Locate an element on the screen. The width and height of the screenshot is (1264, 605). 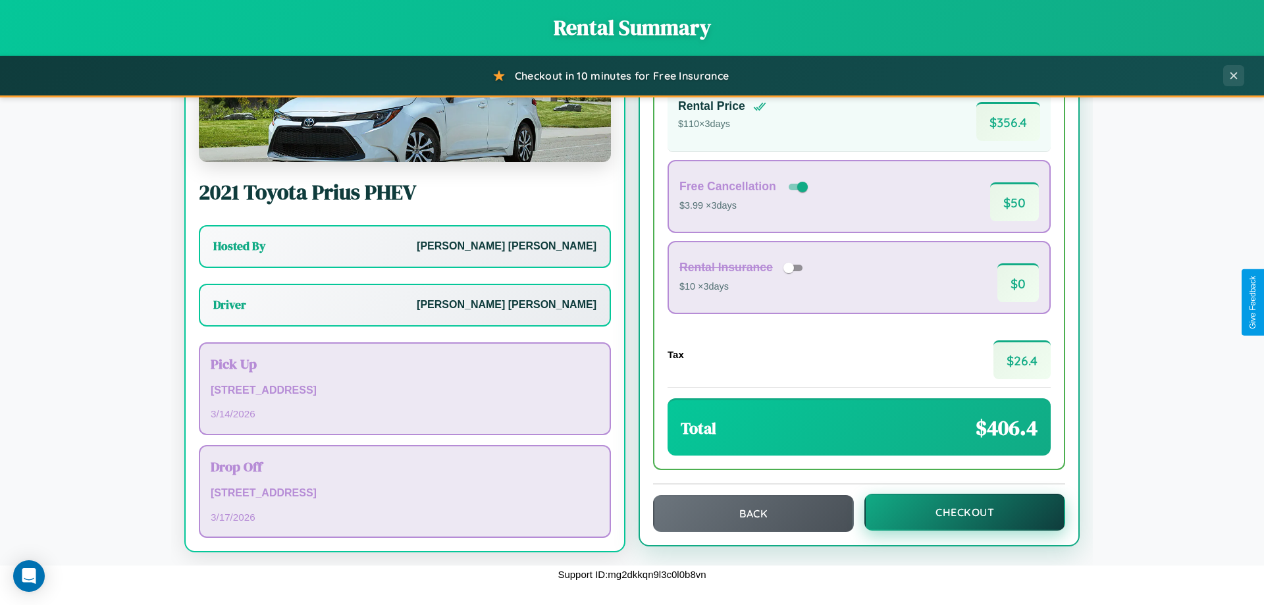
span: $ 406.4 is located at coordinates (1007, 428).